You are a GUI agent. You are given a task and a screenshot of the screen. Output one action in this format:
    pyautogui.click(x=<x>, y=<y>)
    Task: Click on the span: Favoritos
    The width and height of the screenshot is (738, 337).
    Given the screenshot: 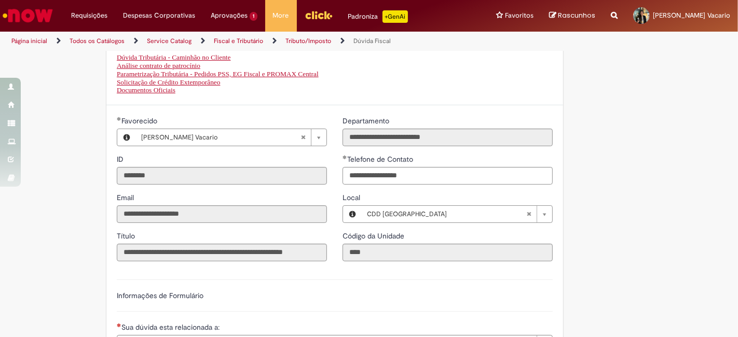 What is the action you would take?
    pyautogui.click(x=519, y=16)
    